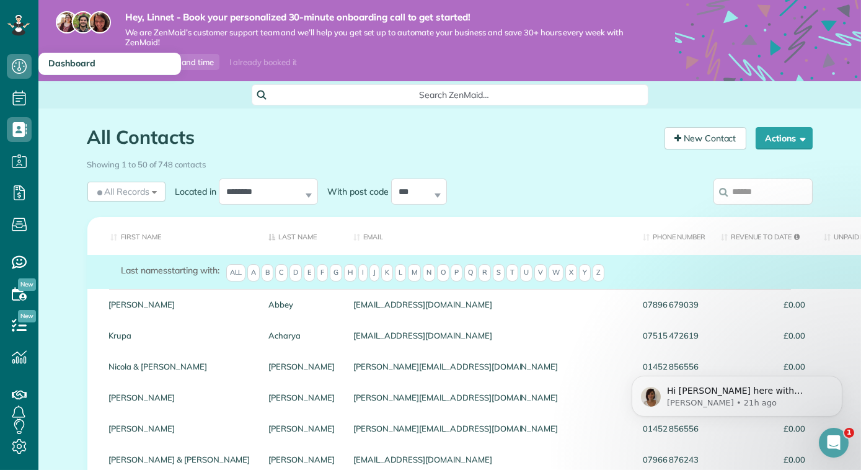 The image size is (861, 470). Describe the element at coordinates (38, 47) in the screenshot. I see `img: Profile image for Tamara` at that location.